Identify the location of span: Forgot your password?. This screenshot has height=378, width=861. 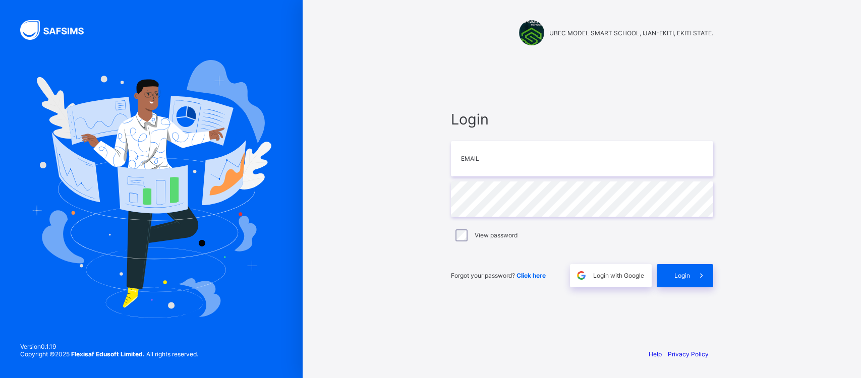
(498, 275).